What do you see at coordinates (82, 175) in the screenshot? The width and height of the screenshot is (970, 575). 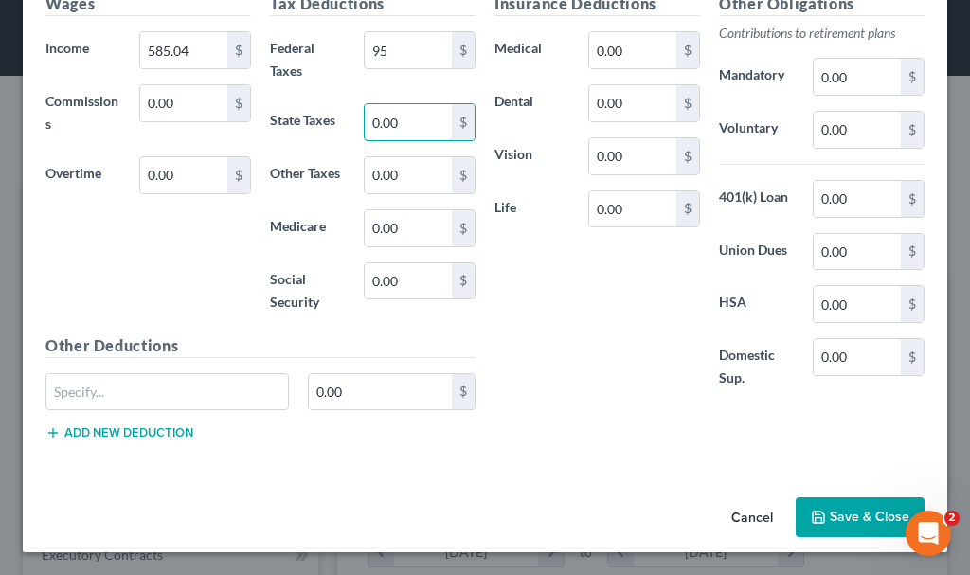 I see `label: Overtime` at bounding box center [82, 175].